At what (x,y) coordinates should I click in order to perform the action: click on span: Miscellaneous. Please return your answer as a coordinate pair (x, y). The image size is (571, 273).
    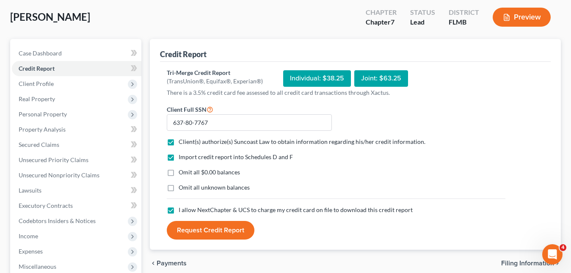
    Looking at the image, I should click on (37, 266).